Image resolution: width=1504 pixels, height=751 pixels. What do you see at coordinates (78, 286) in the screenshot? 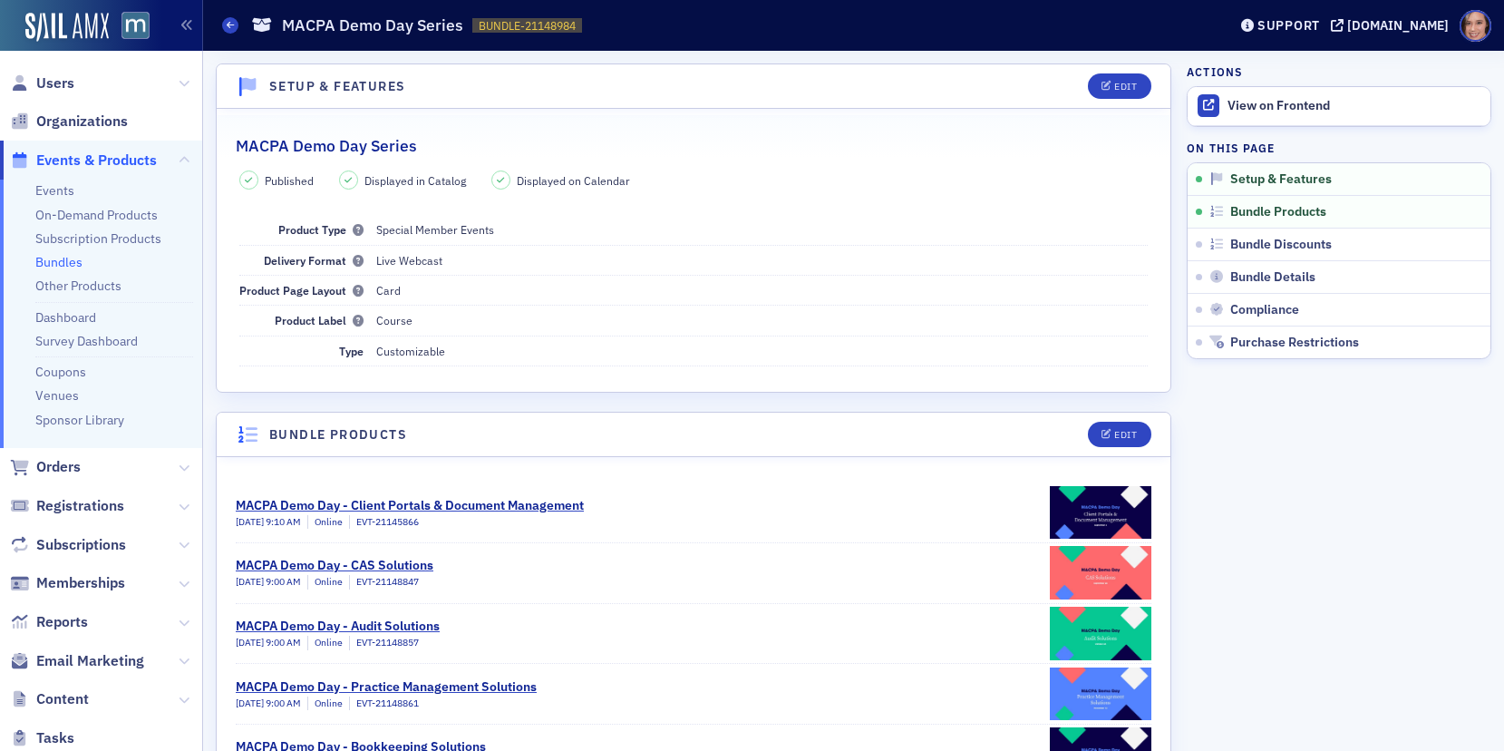
I see `a: Other Products` at bounding box center [78, 286].